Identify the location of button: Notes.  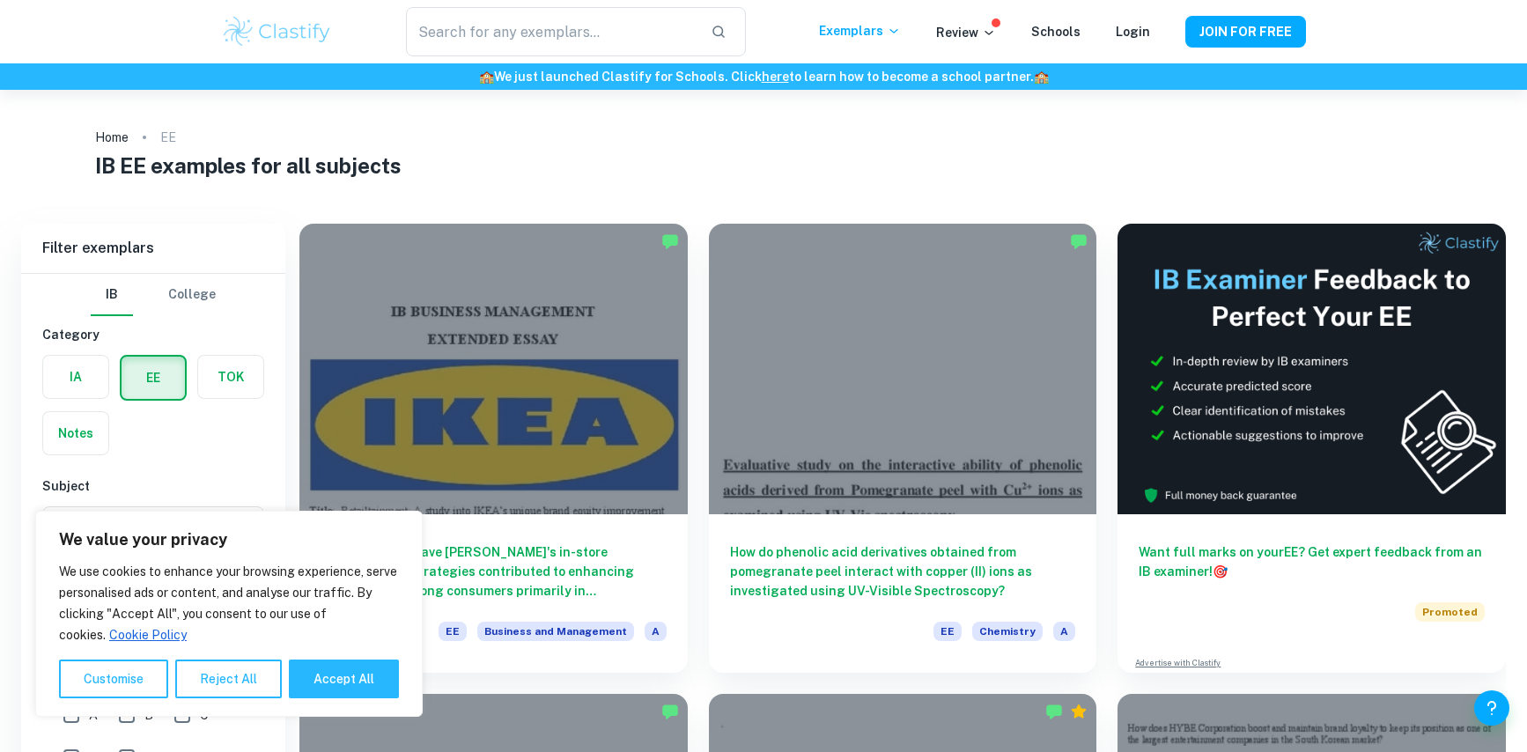
(76, 433).